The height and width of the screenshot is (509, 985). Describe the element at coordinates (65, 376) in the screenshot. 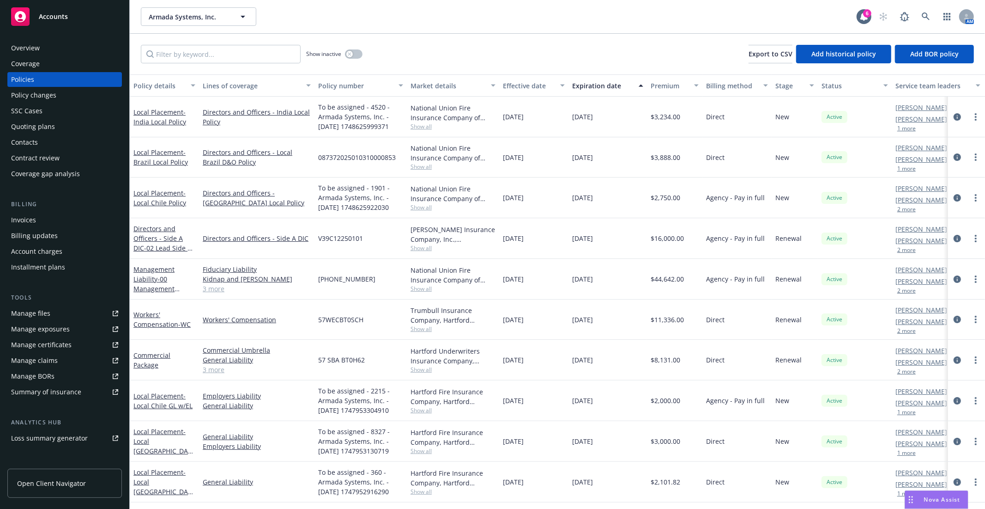

I see `a: Manage BORs` at that location.